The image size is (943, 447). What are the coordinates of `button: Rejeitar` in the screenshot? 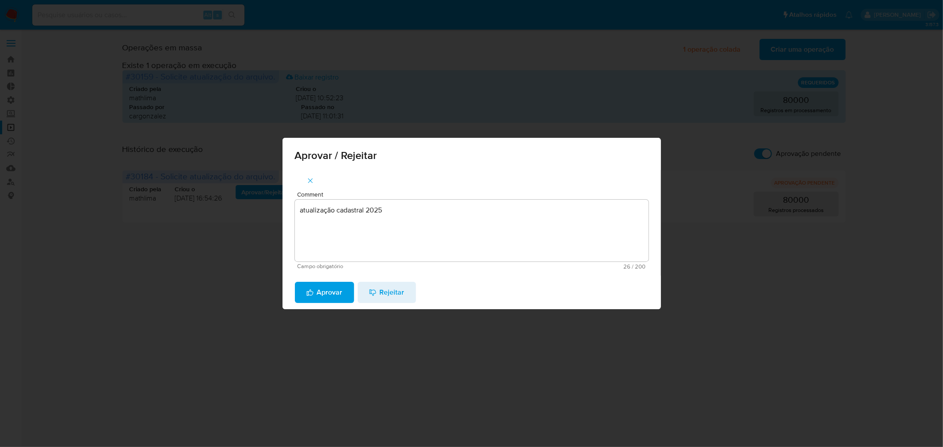 It's located at (387, 293).